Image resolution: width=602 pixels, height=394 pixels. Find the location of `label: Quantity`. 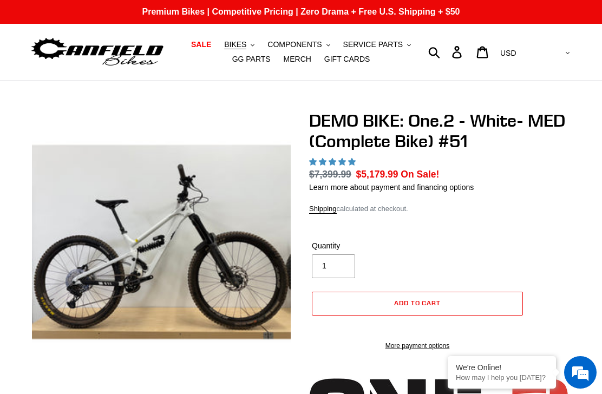

label: Quantity is located at coordinates (363, 246).